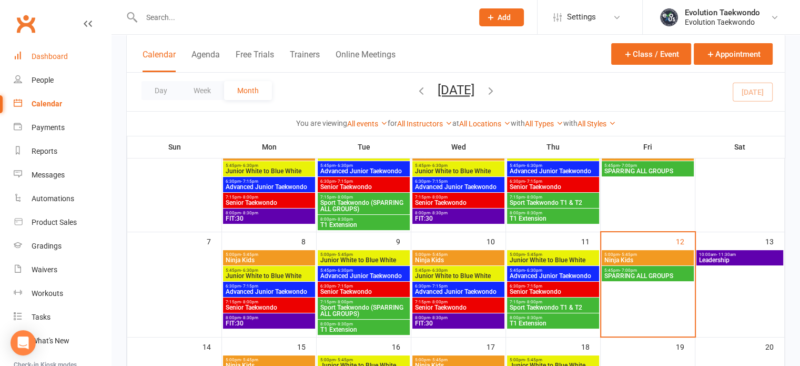  I want to click on th: Sat, so click(740, 147).